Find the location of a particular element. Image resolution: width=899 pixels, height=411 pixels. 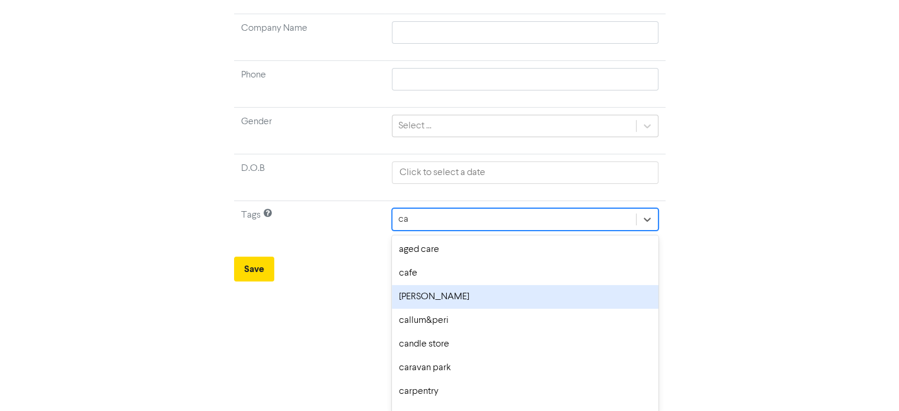

td: Gender is located at coordinates (310, 131).